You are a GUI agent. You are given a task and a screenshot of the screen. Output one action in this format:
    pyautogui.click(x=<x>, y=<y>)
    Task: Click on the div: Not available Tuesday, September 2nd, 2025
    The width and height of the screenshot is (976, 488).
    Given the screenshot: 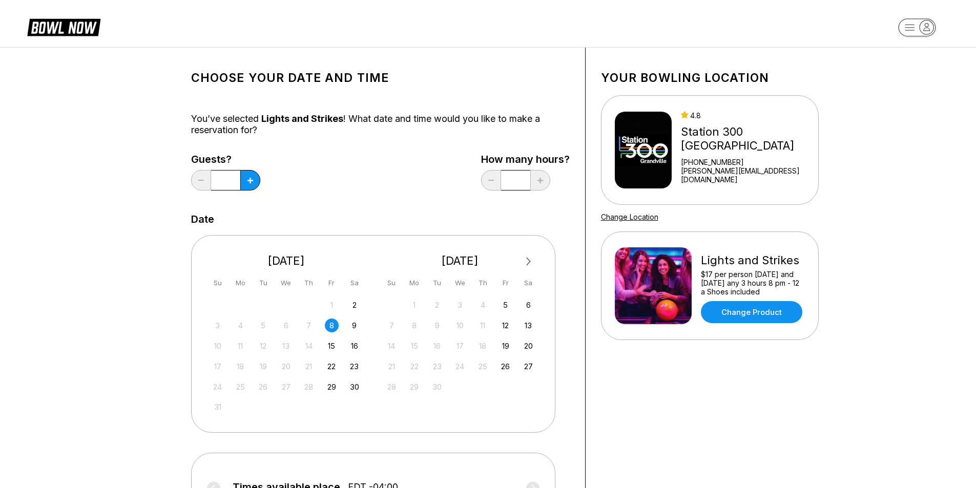 What is the action you would take?
    pyautogui.click(x=437, y=305)
    